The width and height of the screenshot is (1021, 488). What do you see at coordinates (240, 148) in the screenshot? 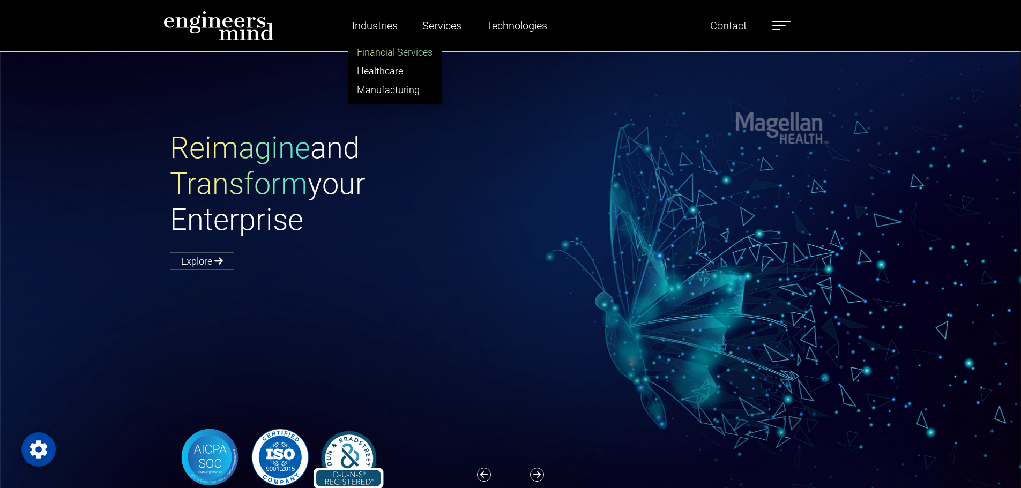
I see `span: Reimagine` at bounding box center [240, 148].